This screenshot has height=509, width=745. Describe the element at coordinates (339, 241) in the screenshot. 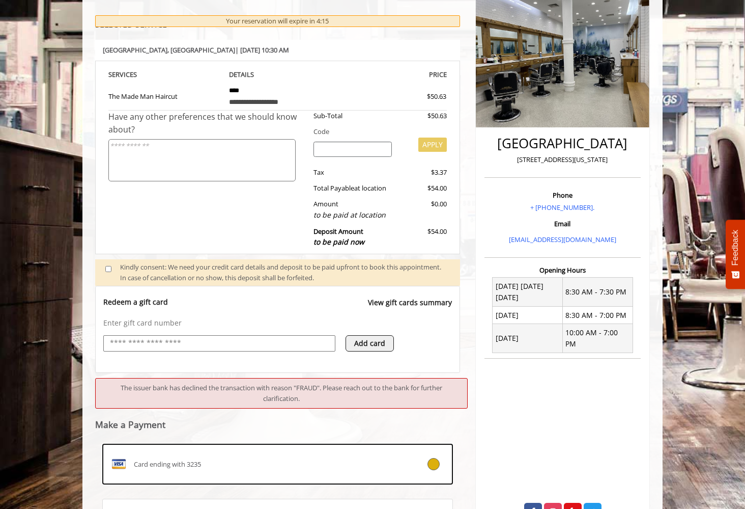

I see `span: to be paid now` at that location.